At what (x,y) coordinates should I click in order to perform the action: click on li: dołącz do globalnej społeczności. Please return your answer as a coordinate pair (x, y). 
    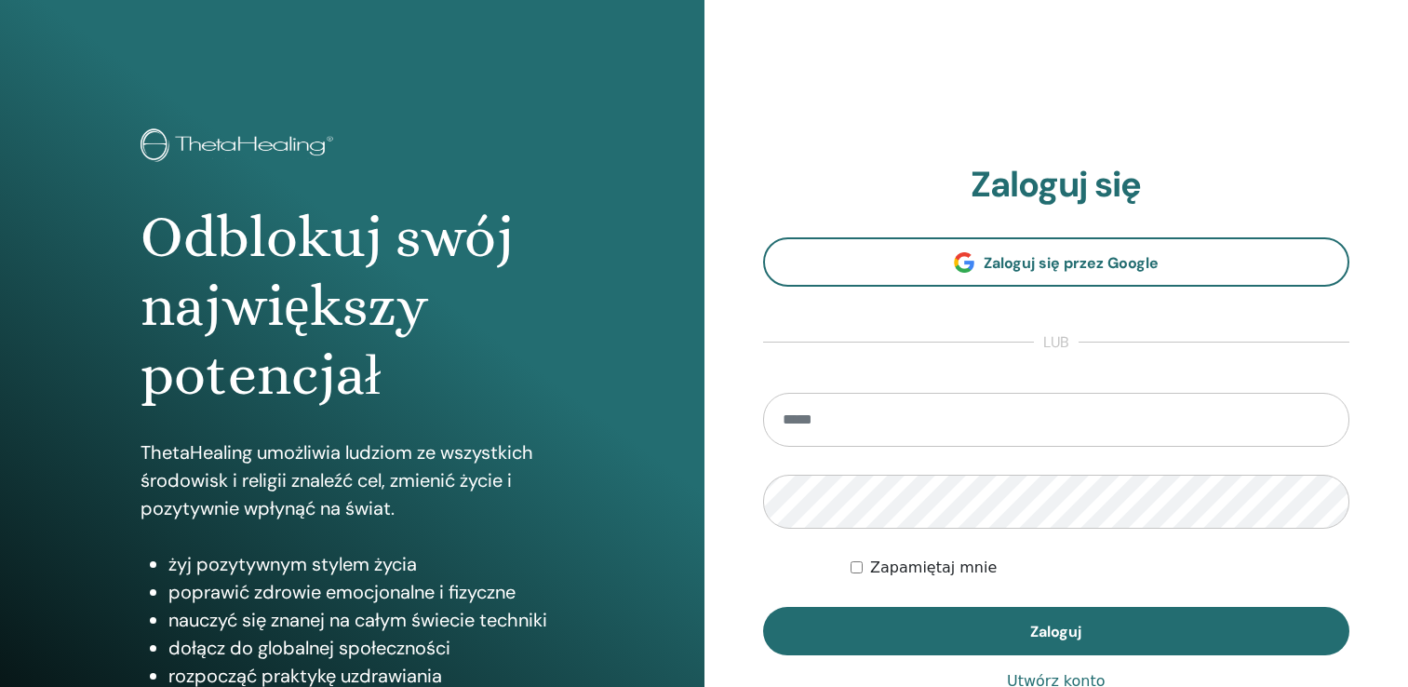
    Looking at the image, I should click on (366, 648).